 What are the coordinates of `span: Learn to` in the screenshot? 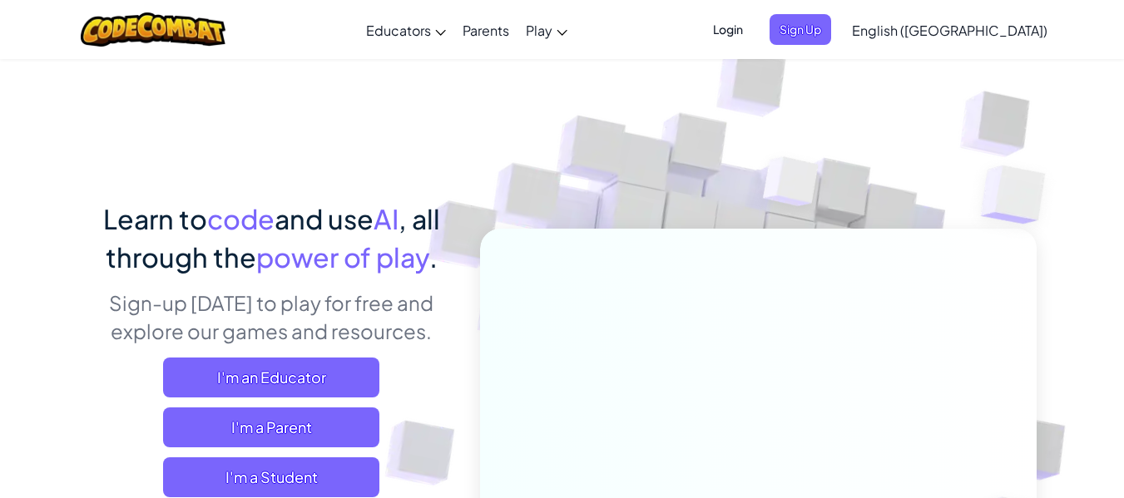 It's located at (155, 219).